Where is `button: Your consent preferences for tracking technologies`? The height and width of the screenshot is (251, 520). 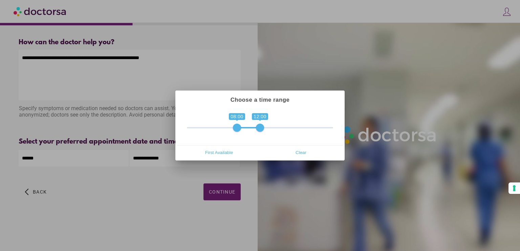 button: Your consent preferences for tracking technologies is located at coordinates (514, 188).